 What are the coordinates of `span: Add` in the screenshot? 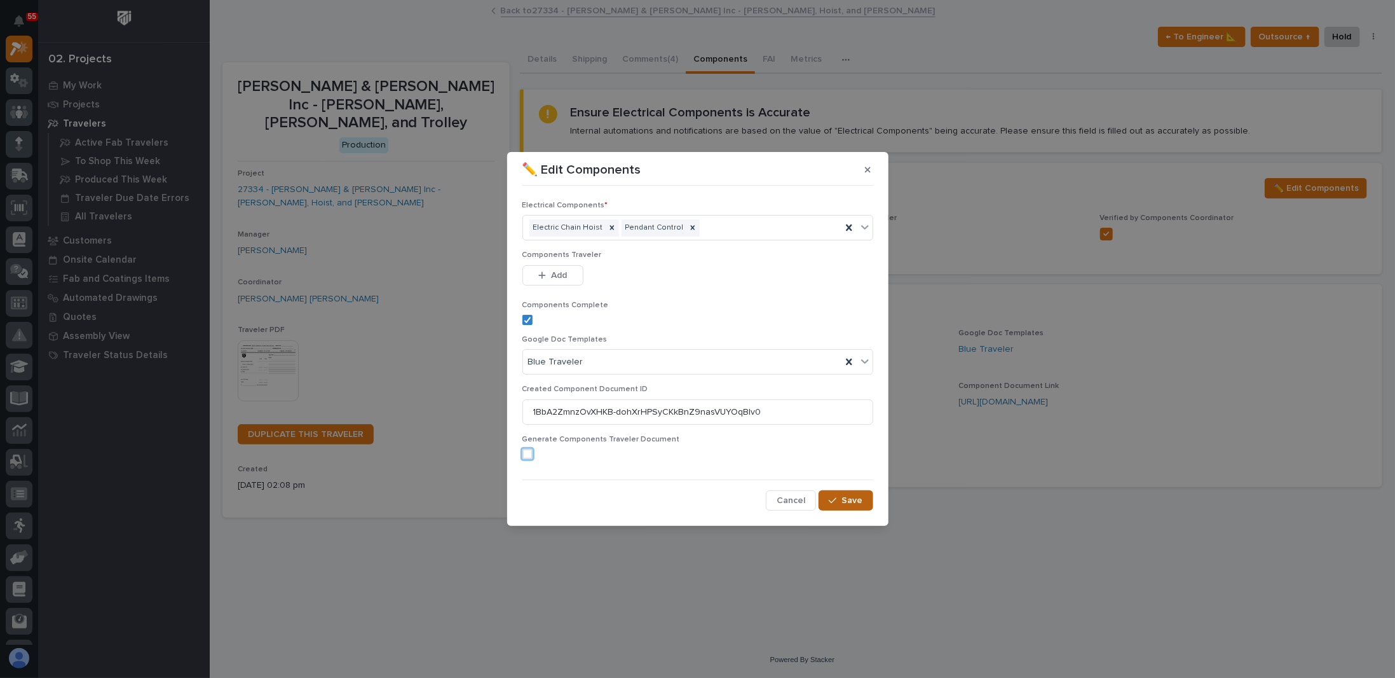 It's located at (559, 275).